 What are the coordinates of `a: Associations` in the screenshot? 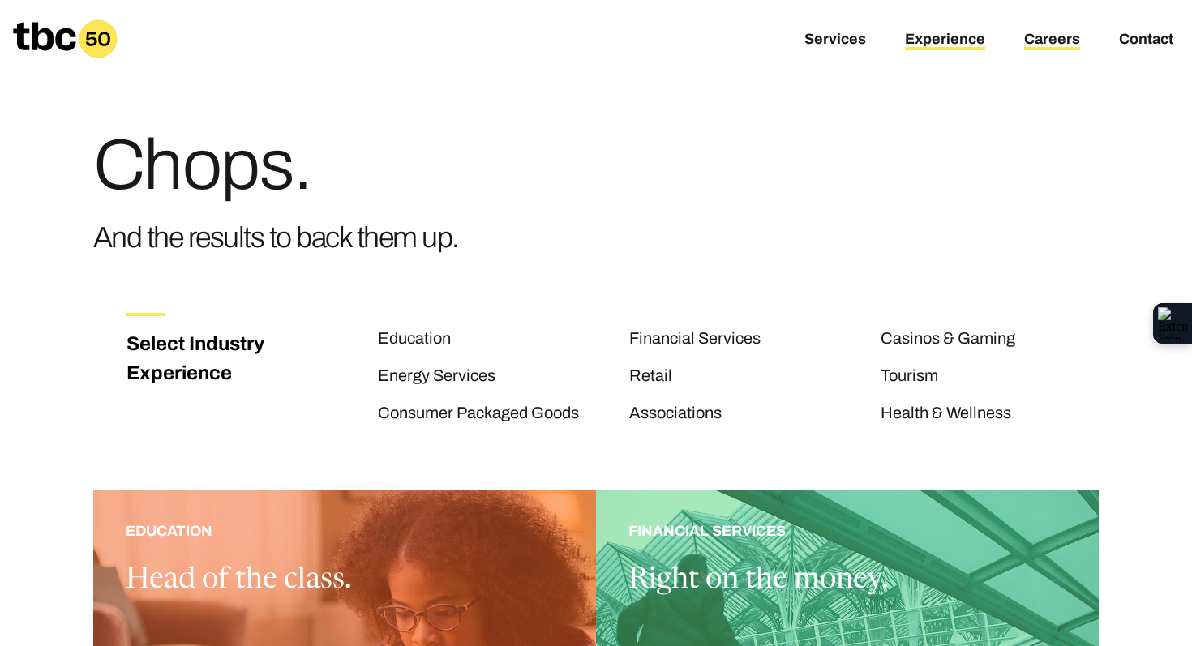 It's located at (676, 414).